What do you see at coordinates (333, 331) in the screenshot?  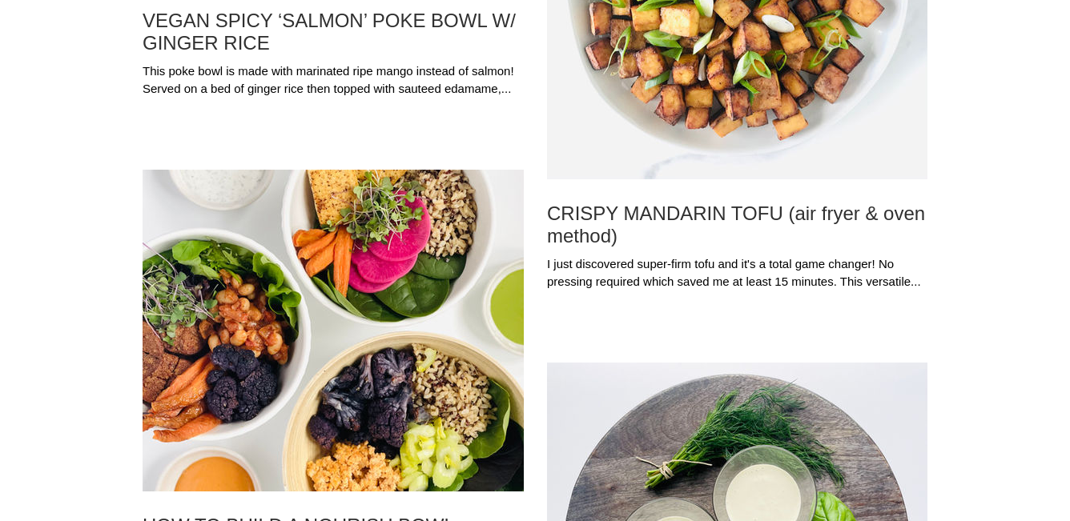 I see `img: HOW TO BUILD A NOURISH BOWL` at bounding box center [333, 331].